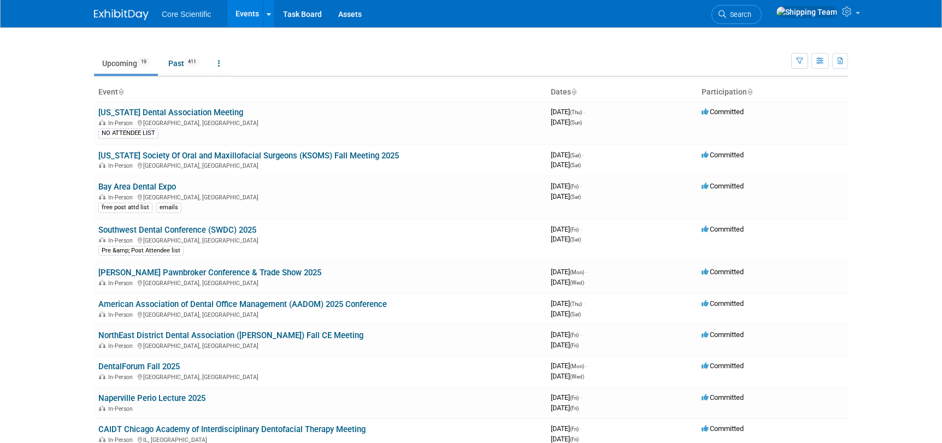 This screenshot has width=942, height=443. What do you see at coordinates (243, 304) in the screenshot?
I see `a: American Association of Dental Office Management (AADOM) 2025 Conference` at bounding box center [243, 304].